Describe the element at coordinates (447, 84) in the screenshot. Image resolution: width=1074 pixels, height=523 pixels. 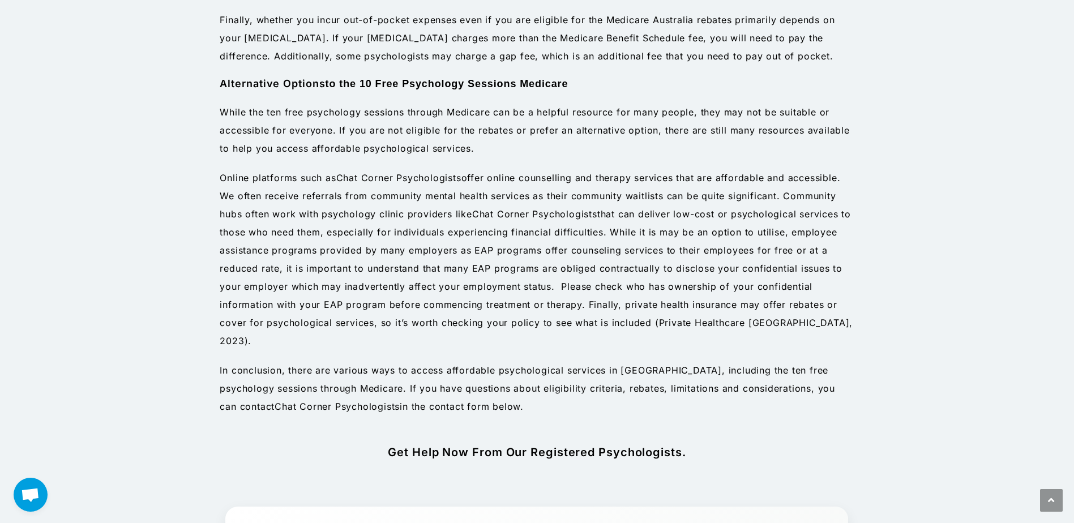
I see `span: to the 10 Free Psychology Sessions Medicare` at that location.